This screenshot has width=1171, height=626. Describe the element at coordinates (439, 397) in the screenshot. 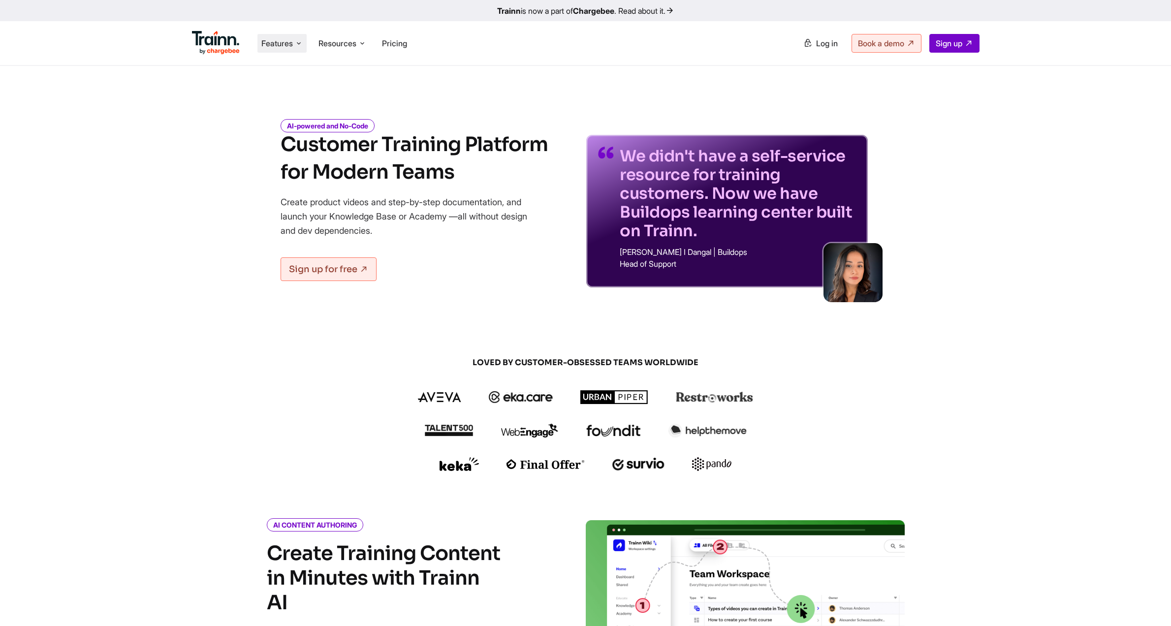

I see `img: aveva logo` at that location.